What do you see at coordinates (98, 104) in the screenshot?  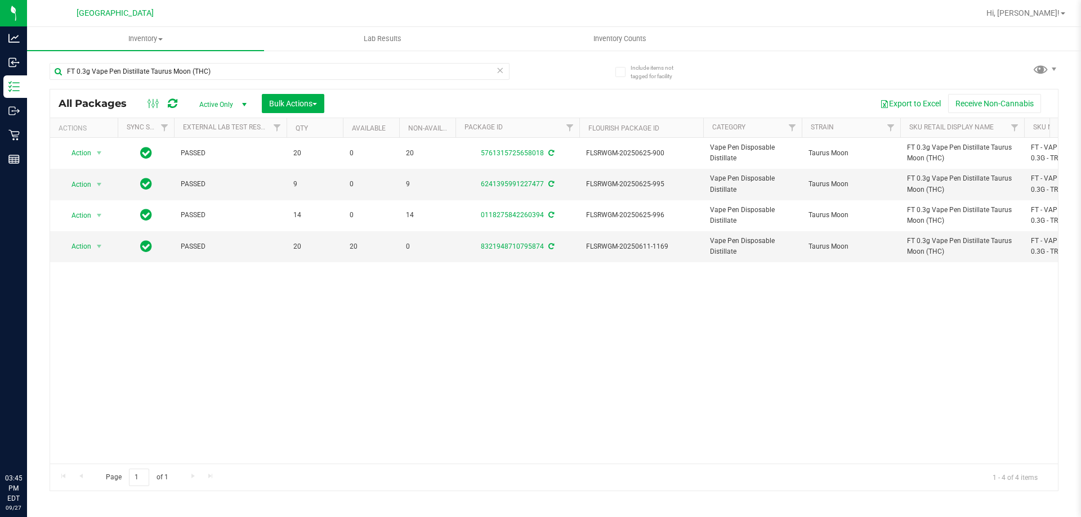 I see `span: All Packages` at bounding box center [98, 104].